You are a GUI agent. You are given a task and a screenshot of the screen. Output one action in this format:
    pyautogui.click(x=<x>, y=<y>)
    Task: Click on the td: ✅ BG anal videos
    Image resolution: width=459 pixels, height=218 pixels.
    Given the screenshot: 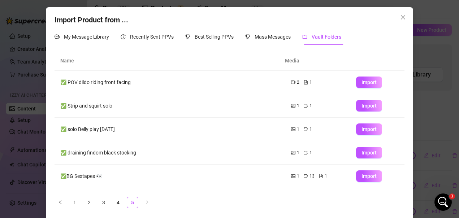 What is the action you would take?
    pyautogui.click(x=170, y=200)
    